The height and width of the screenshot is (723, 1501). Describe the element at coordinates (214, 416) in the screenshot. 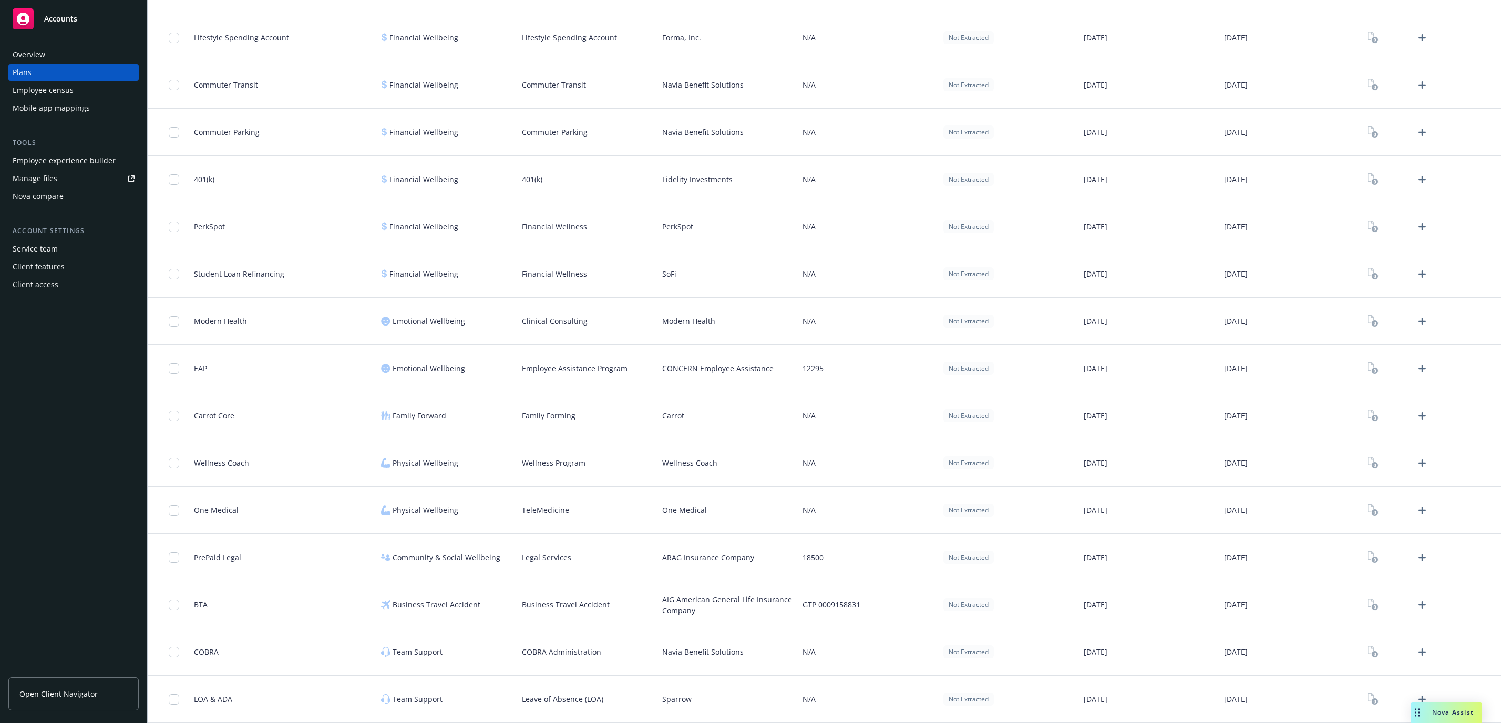

I see `span: Carrot Core` at that location.